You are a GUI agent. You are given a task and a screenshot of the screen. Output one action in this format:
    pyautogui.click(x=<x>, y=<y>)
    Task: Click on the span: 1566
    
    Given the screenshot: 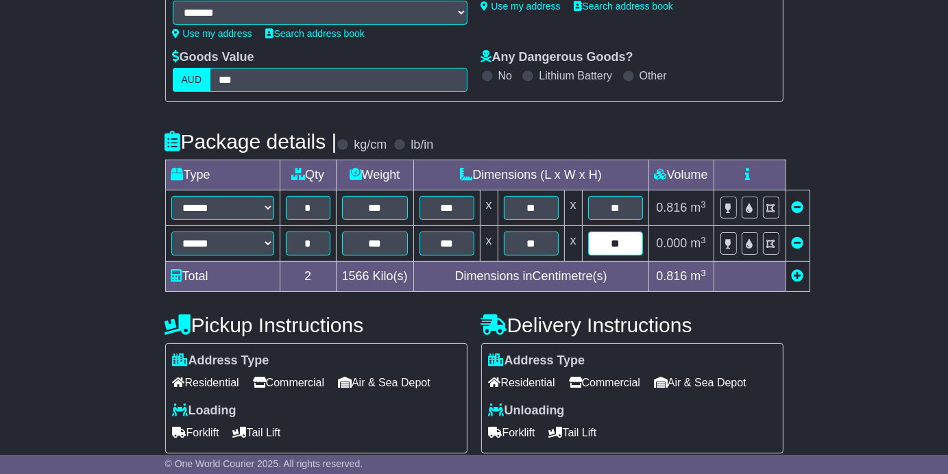 What is the action you would take?
    pyautogui.click(x=356, y=276)
    